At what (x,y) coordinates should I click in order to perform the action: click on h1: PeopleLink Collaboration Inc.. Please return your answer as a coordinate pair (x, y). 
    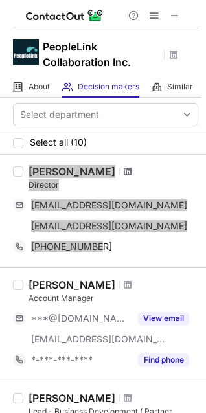
    Looking at the image, I should click on (101, 54).